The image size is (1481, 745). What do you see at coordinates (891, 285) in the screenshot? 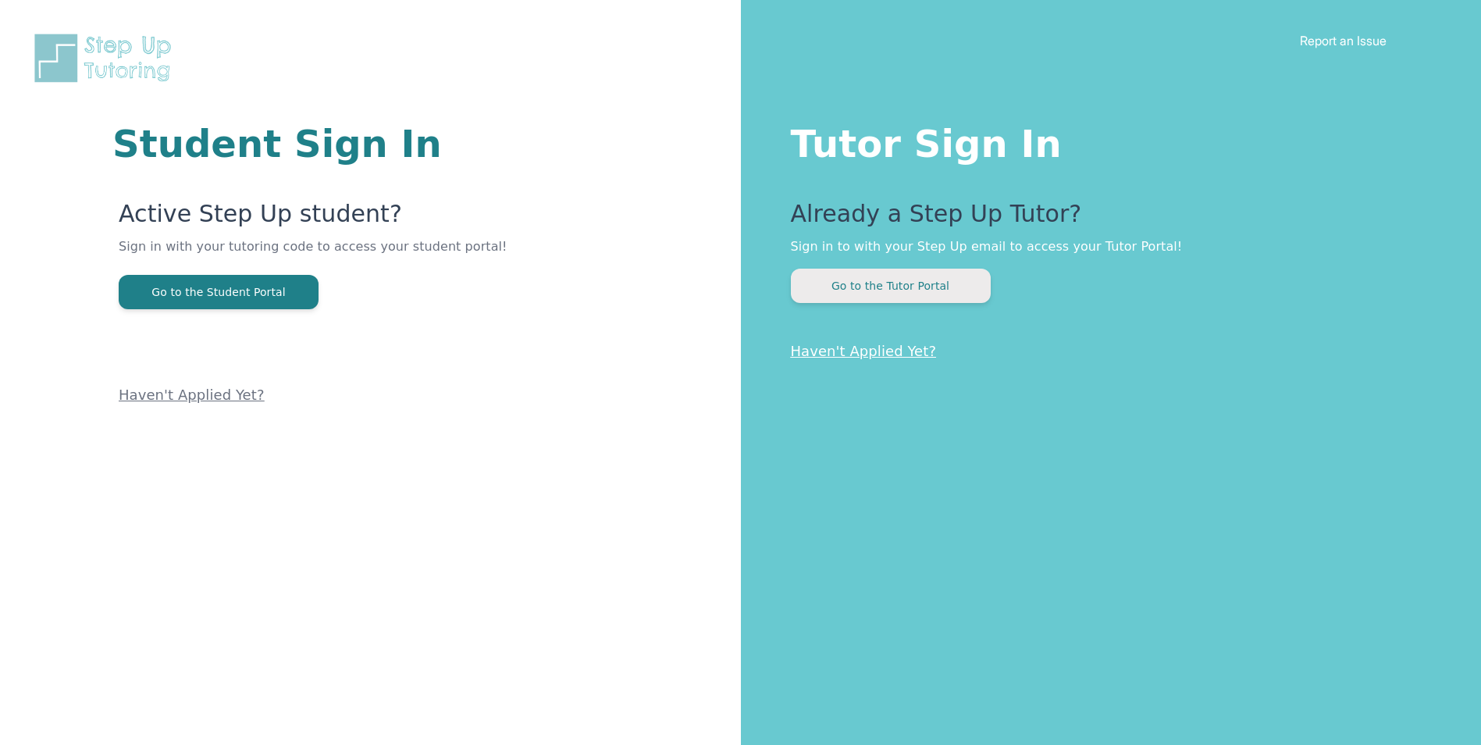
I see `a: Go to the Tutor Portal` at bounding box center [891, 285].